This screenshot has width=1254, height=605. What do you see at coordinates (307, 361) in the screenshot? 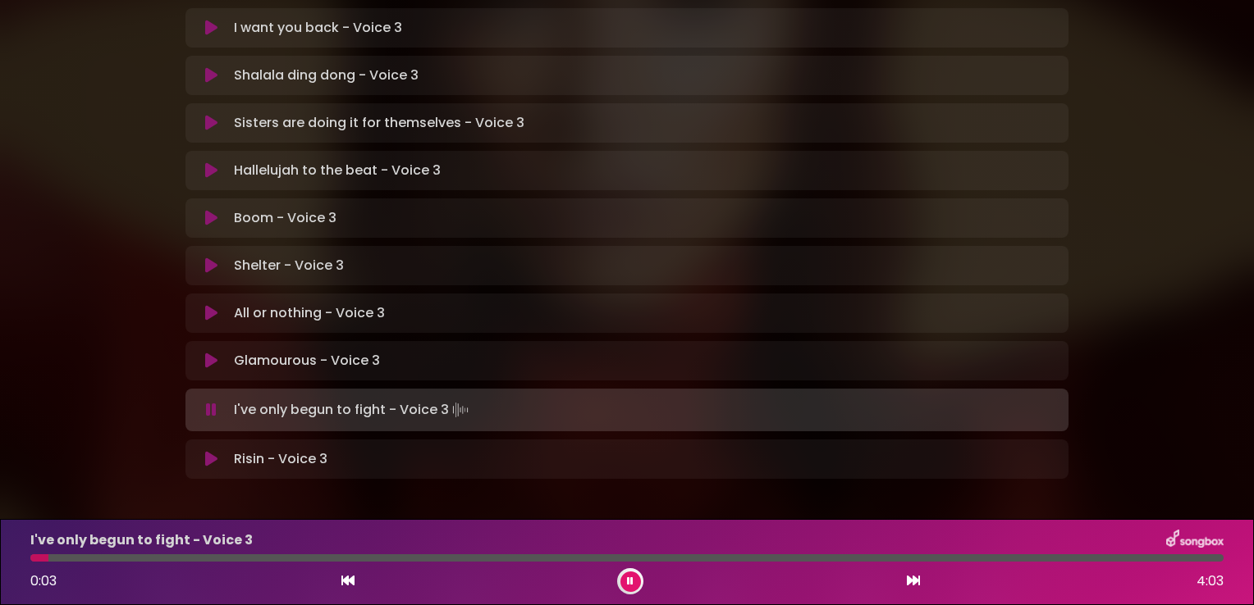
I see `p: Glamourous - Voice 3` at bounding box center [307, 361].